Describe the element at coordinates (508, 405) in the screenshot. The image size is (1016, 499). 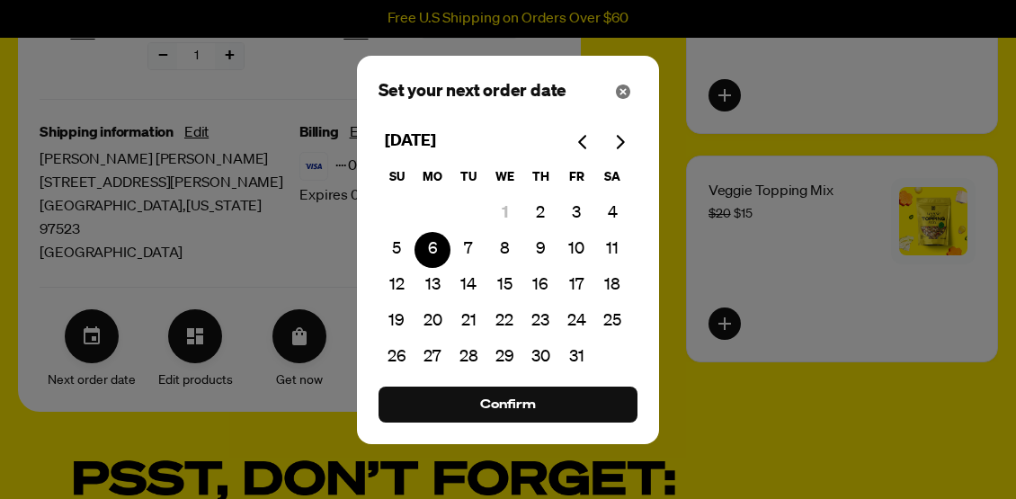
I see `span: Confirm` at that location.